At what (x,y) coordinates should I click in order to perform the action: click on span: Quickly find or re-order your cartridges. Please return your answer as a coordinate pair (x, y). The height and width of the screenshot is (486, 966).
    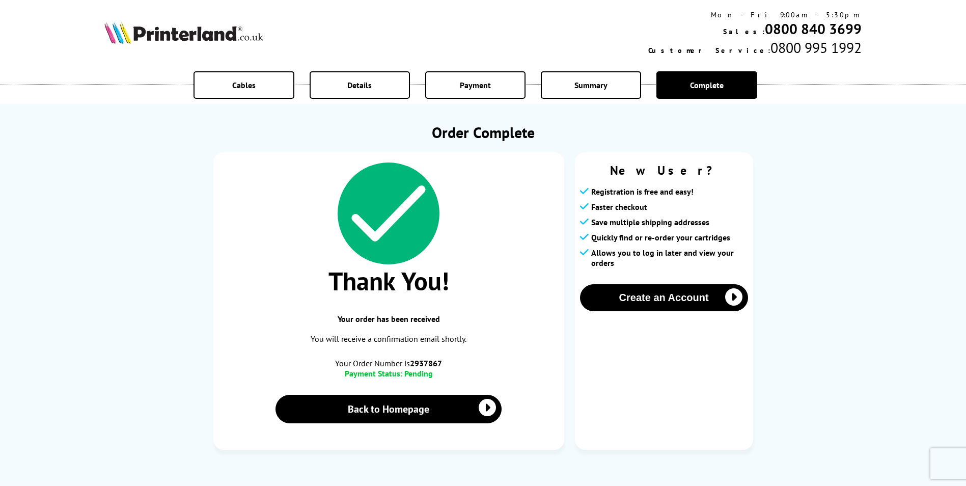
    Looking at the image, I should click on (661, 237).